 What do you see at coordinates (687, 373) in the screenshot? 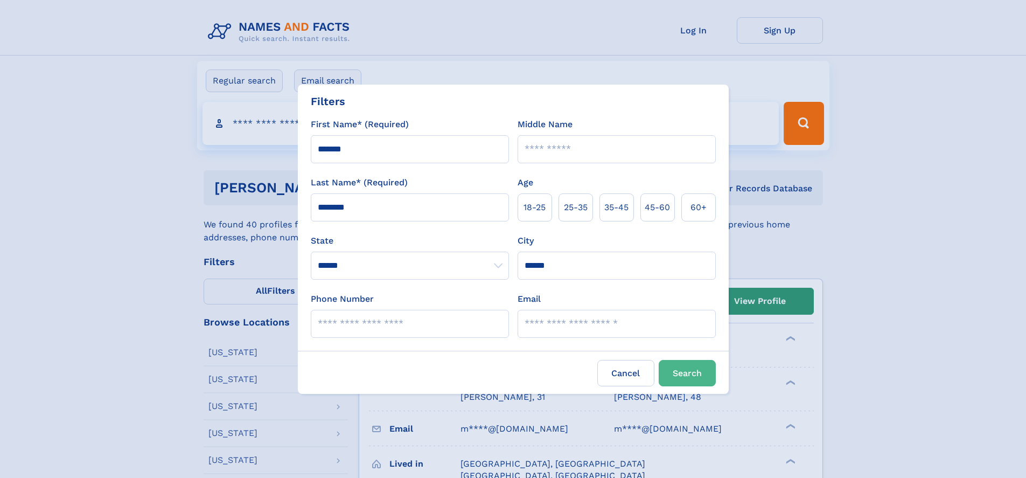
I see `button: Search` at bounding box center [687, 373].